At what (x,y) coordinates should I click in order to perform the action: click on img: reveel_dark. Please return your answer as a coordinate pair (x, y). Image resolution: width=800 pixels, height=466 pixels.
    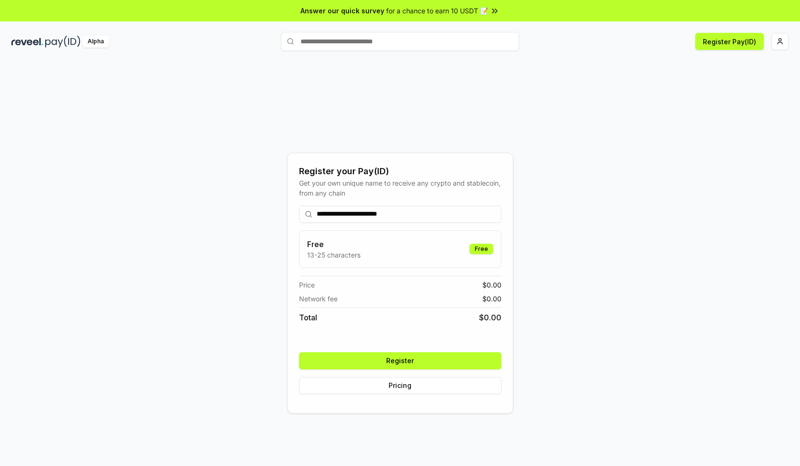
    Looking at the image, I should click on (27, 41).